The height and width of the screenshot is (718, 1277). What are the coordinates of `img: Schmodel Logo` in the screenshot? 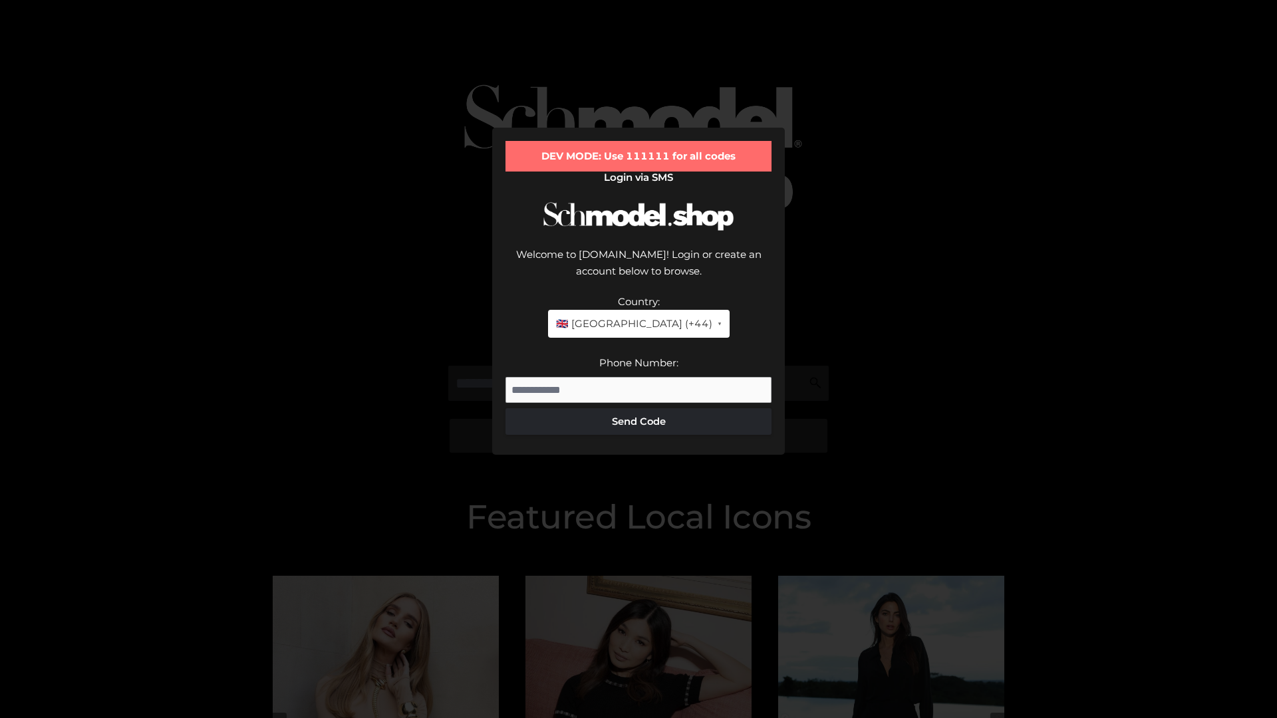 It's located at (638, 216).